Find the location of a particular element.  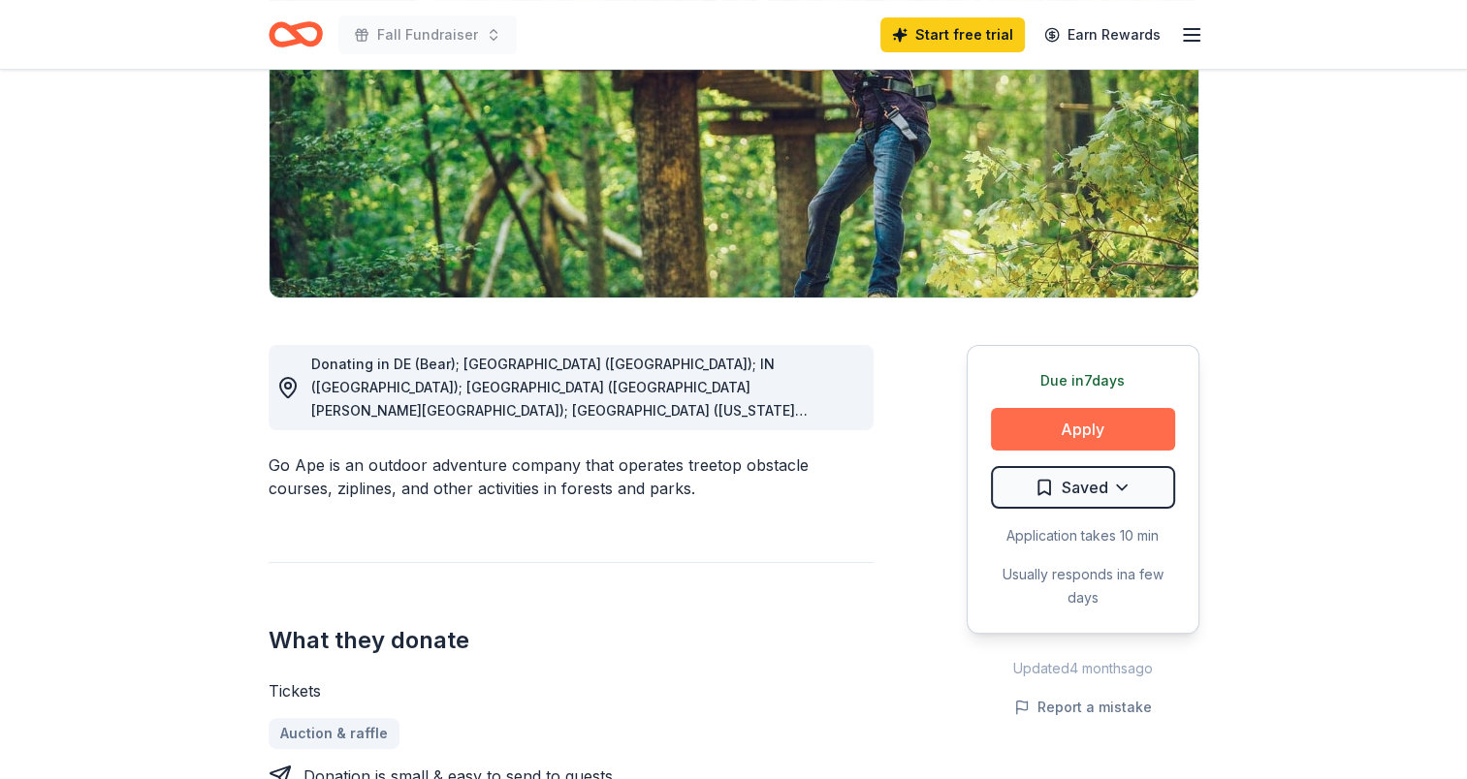

h2: What they donate is located at coordinates (571, 641).